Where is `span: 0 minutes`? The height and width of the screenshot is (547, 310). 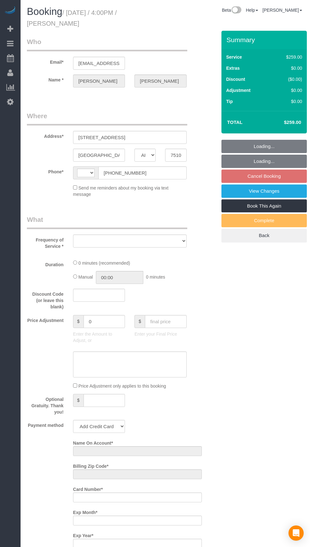 span: 0 minutes is located at coordinates (155, 277).